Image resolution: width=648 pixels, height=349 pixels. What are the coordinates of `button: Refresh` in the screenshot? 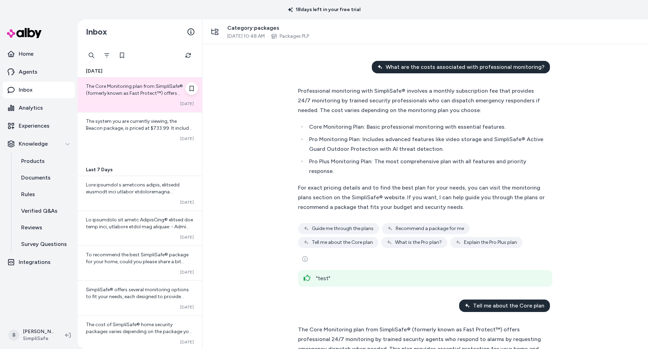 It's located at (188, 55).